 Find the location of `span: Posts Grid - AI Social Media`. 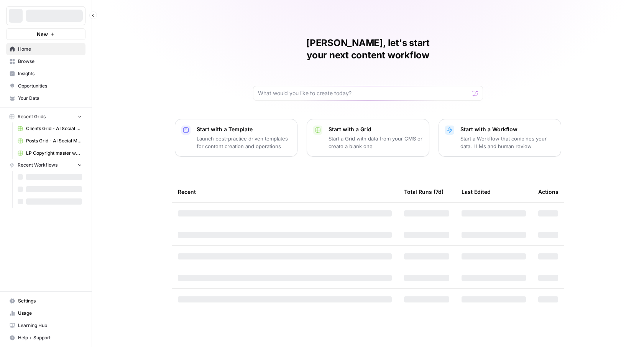

span: Posts Grid - AI Social Media is located at coordinates (54, 141).